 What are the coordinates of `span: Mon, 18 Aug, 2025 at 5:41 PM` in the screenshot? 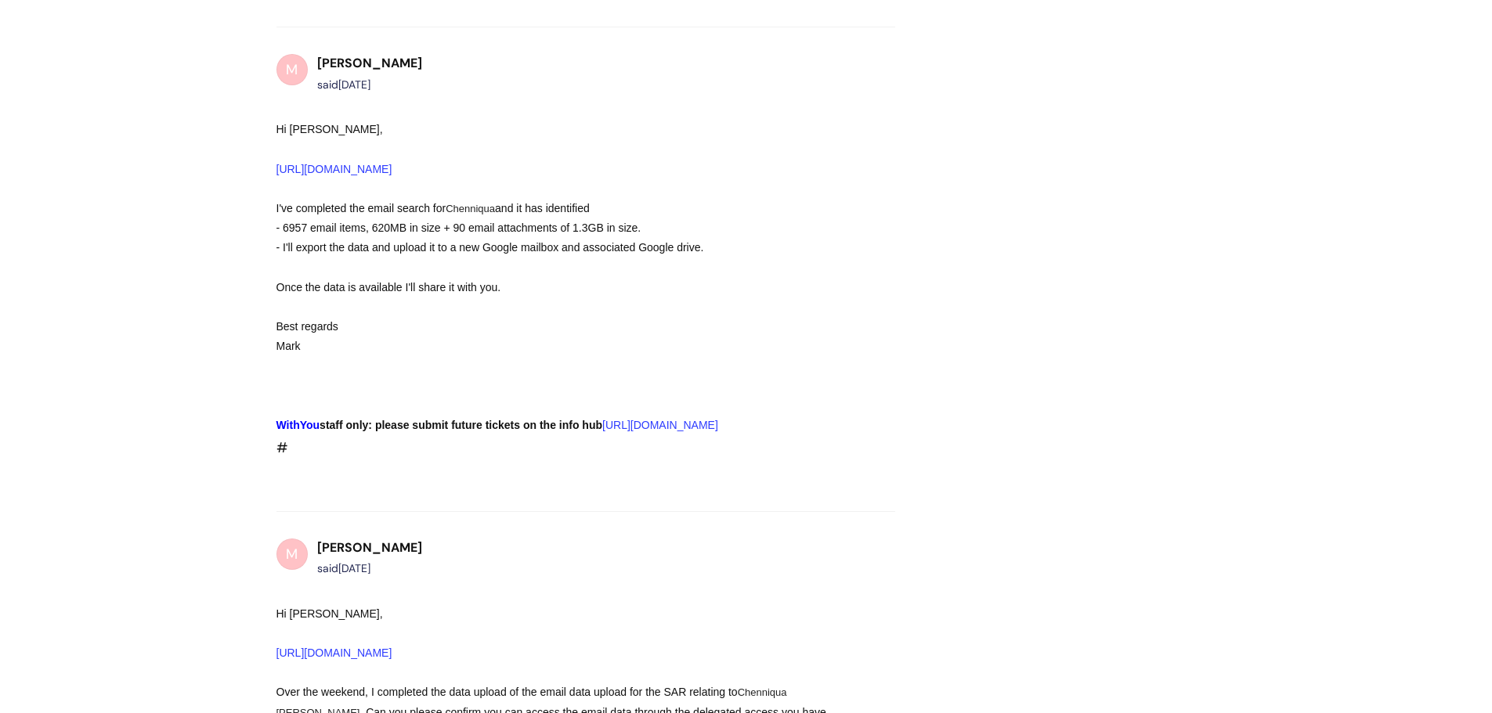 It's located at (354, 568).